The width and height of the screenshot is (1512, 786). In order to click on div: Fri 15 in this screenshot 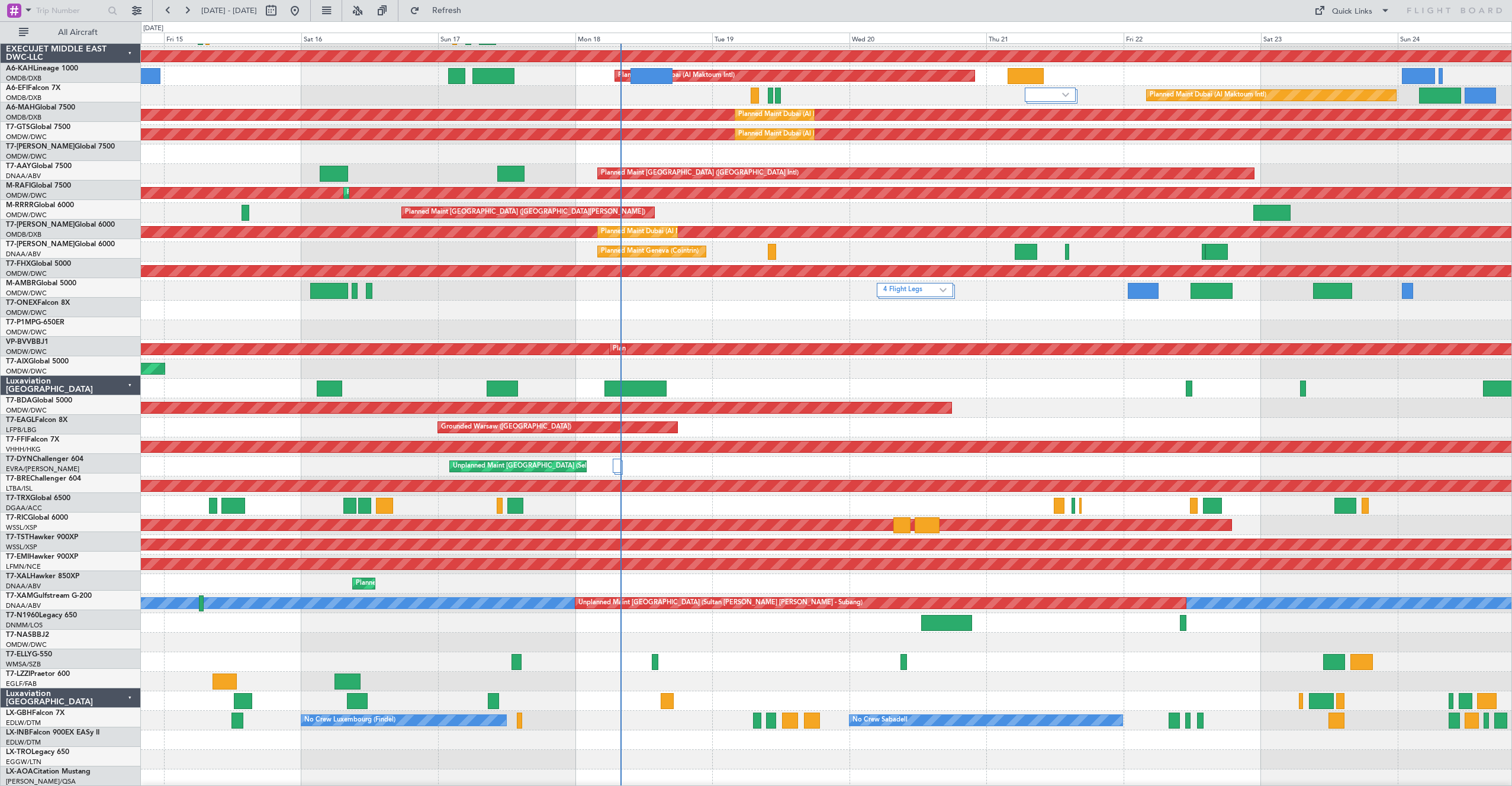, I will do `click(233, 38)`.